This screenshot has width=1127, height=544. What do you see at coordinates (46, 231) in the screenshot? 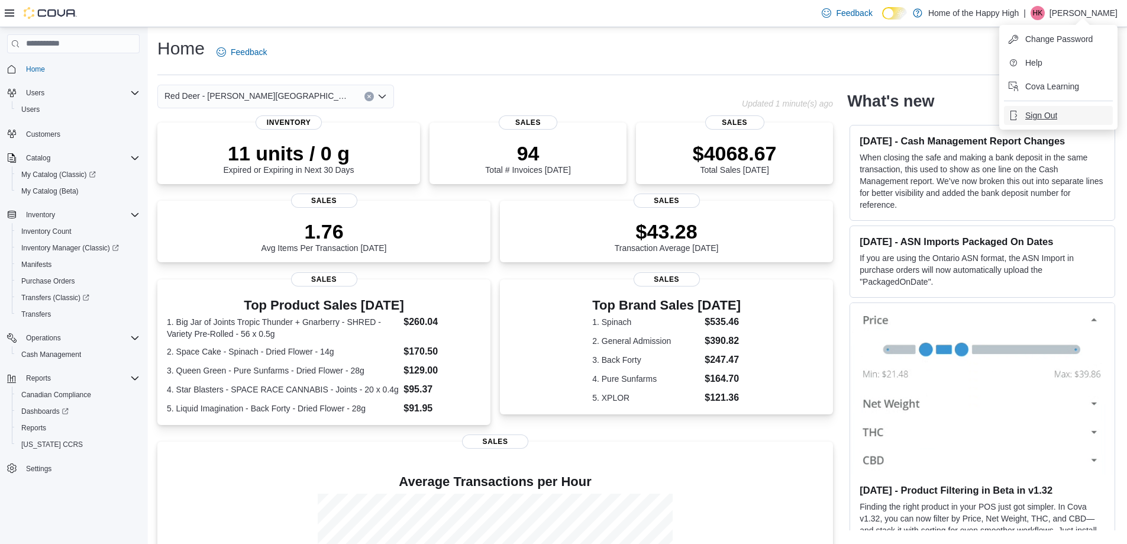
I see `a: Inventory Count` at bounding box center [46, 231].